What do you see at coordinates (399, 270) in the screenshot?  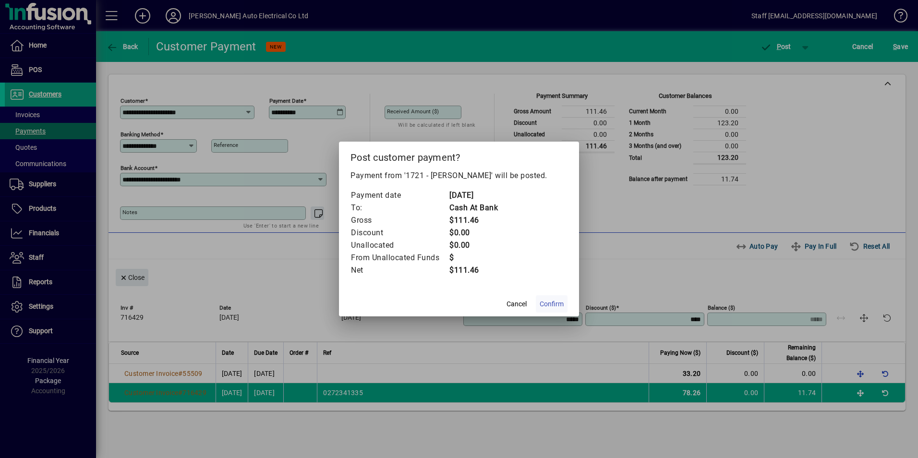 I see `td: Net` at bounding box center [399, 270].